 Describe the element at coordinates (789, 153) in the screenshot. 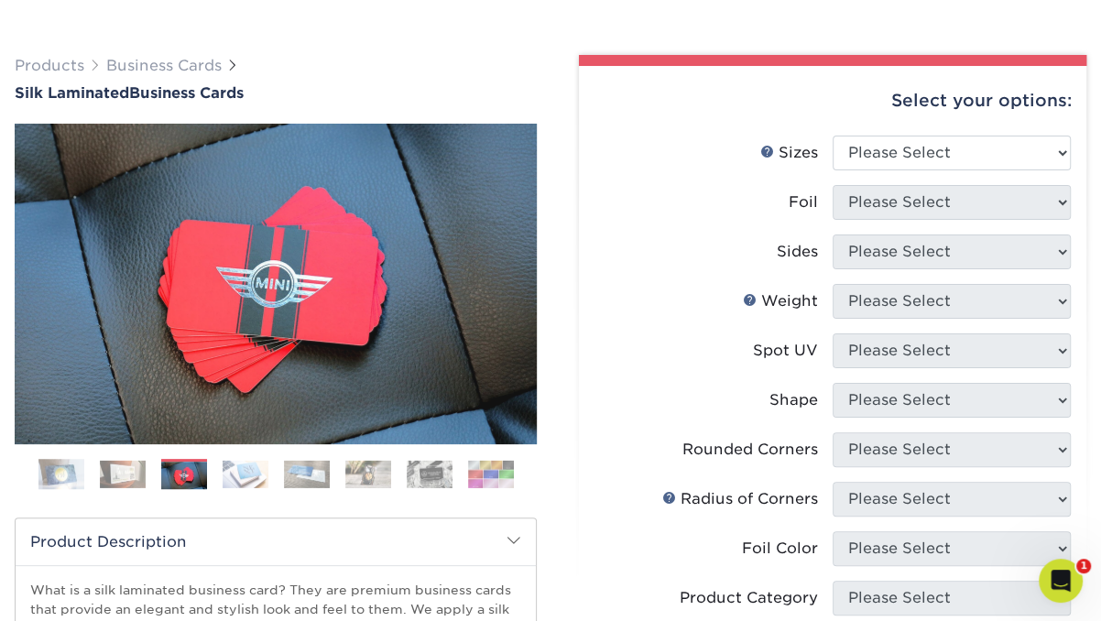

I see `div: Sizes` at that location.